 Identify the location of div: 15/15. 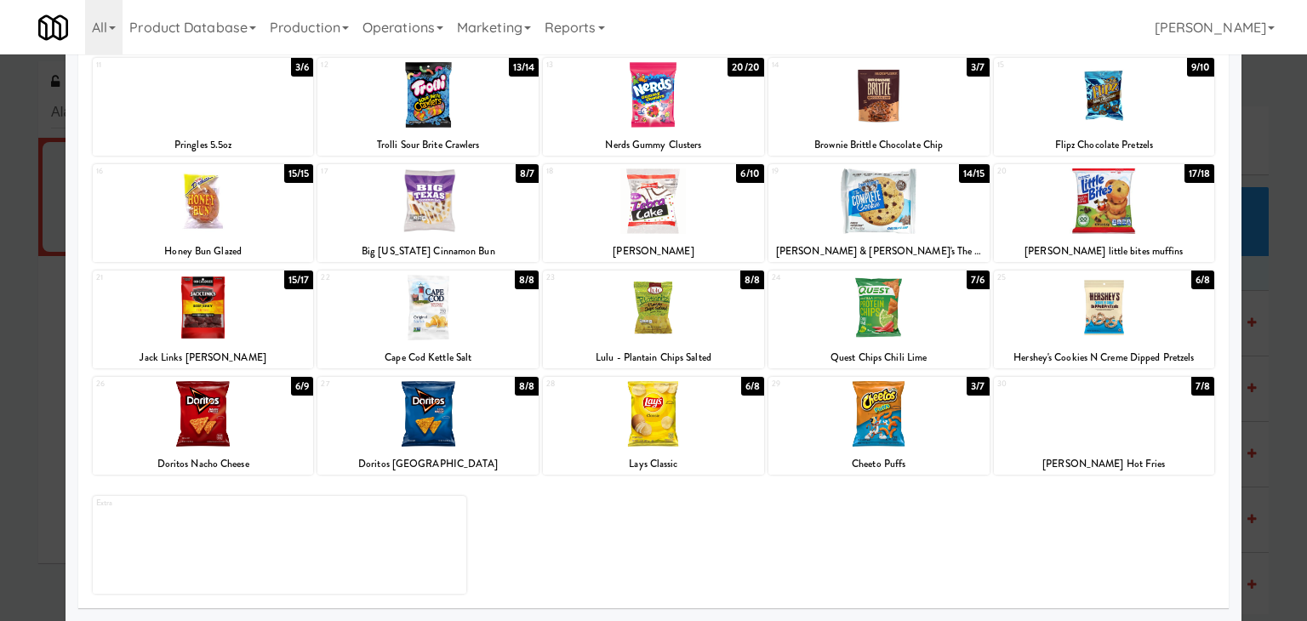
(299, 174).